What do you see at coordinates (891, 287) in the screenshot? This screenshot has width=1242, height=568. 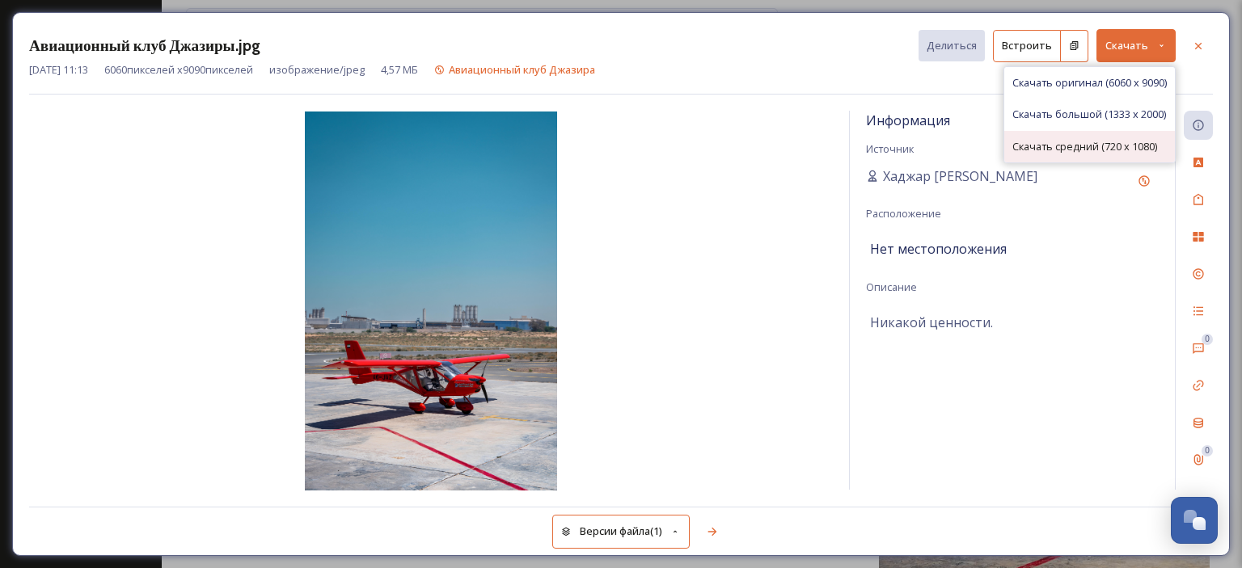 I see `font: Описание` at bounding box center [891, 287].